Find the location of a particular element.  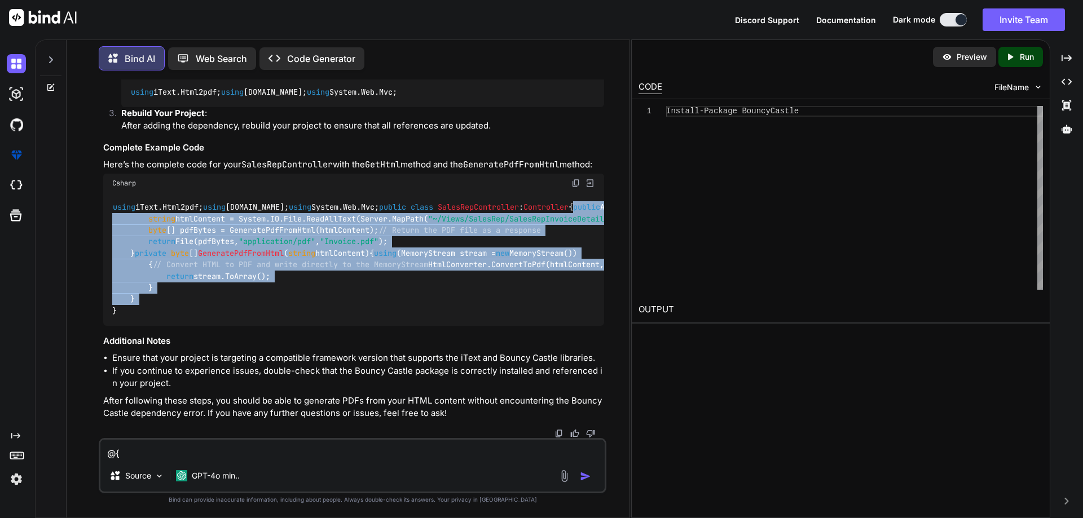

img: premium is located at coordinates (16, 155).